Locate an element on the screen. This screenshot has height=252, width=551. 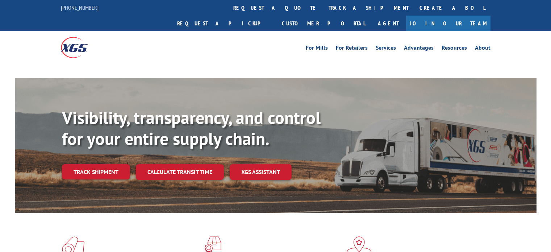
a: Request a pickup is located at coordinates (224, 23).